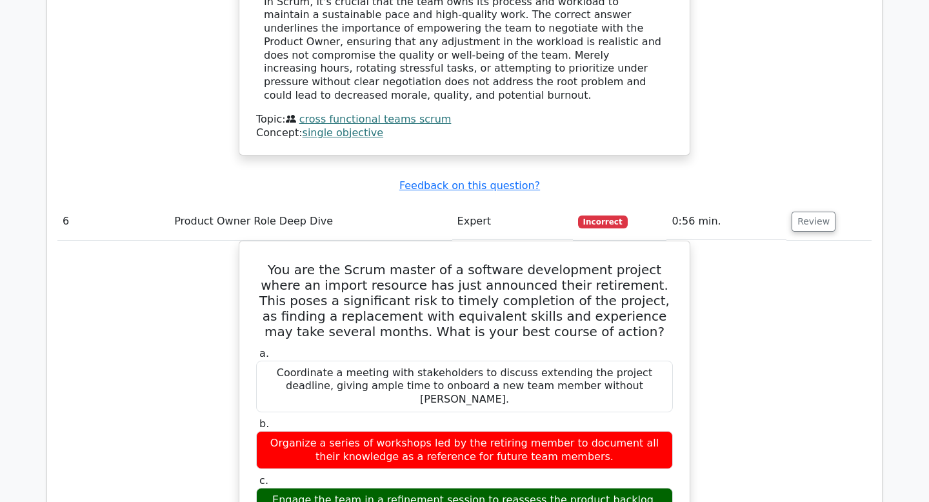 The width and height of the screenshot is (929, 502). Describe the element at coordinates (264, 480) in the screenshot. I see `span: c.` at that location.